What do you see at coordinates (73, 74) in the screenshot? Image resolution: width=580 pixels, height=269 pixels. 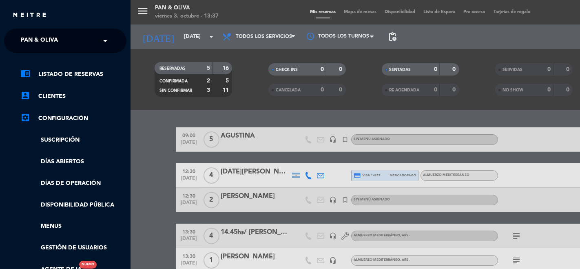 I see `a: chrome_reader_modeListado de Reservas` at bounding box center [73, 74].